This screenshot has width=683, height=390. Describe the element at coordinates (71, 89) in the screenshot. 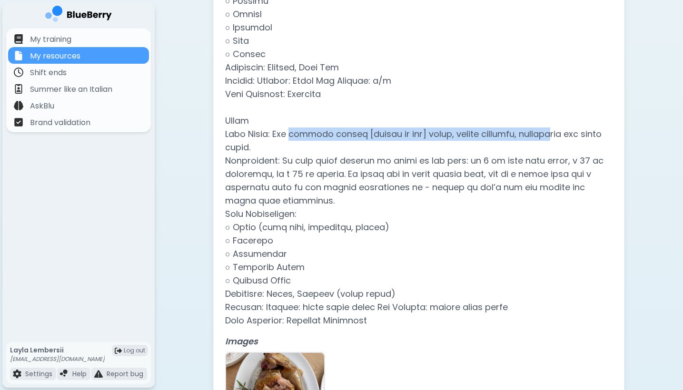

I see `p: Summer like an Italian` at that location.